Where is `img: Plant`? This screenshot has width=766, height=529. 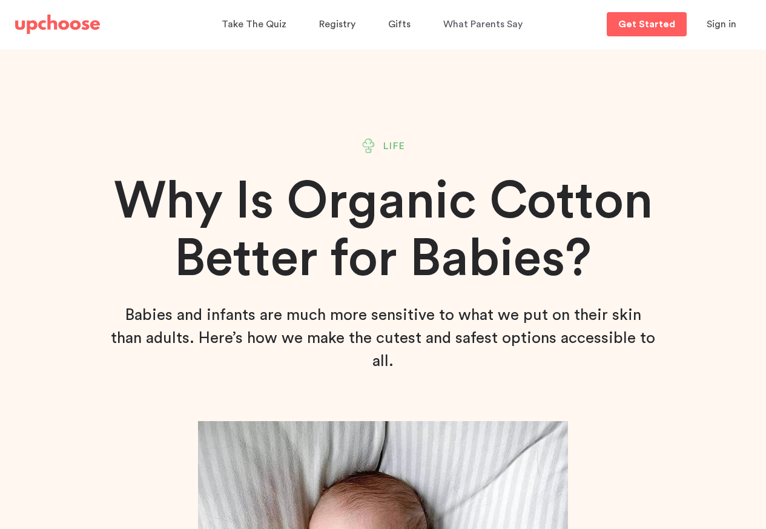
img: Plant is located at coordinates (368, 145).